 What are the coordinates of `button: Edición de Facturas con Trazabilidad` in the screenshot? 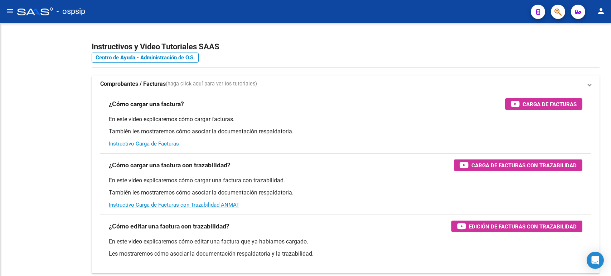 It's located at (517, 226).